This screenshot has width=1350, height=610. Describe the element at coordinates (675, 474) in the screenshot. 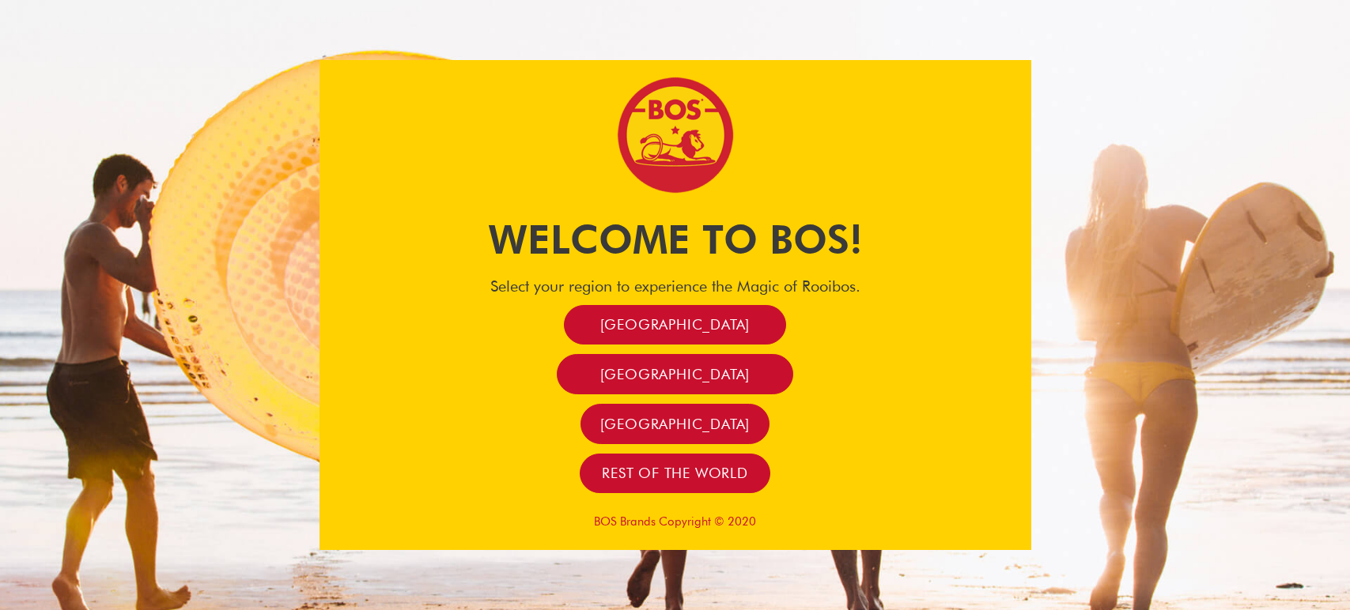

I see `a: Rest of the world` at that location.